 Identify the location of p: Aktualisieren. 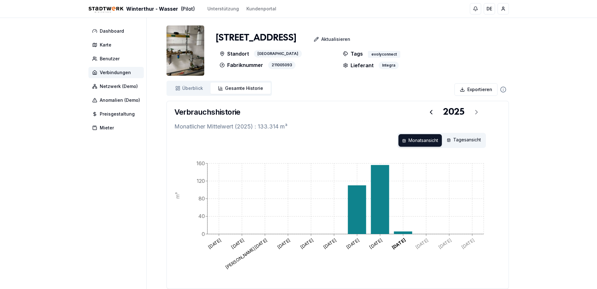
(336, 39).